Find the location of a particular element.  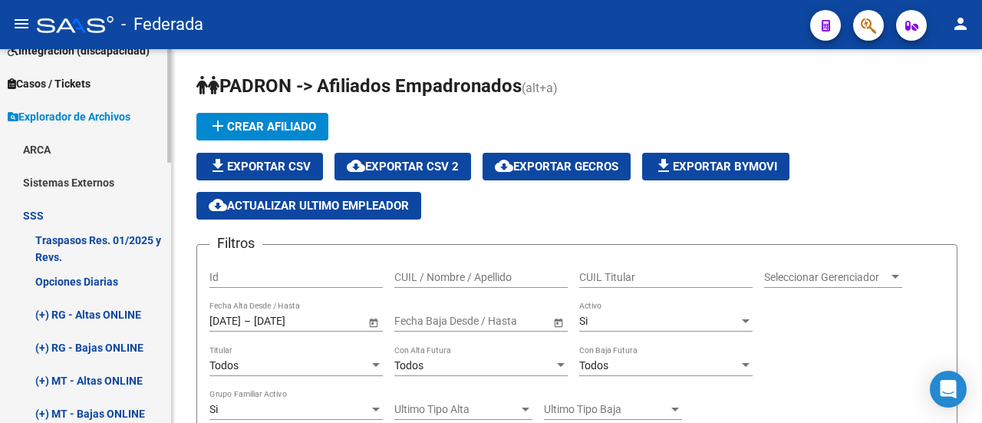

span: (alt+a) is located at coordinates (539, 87).